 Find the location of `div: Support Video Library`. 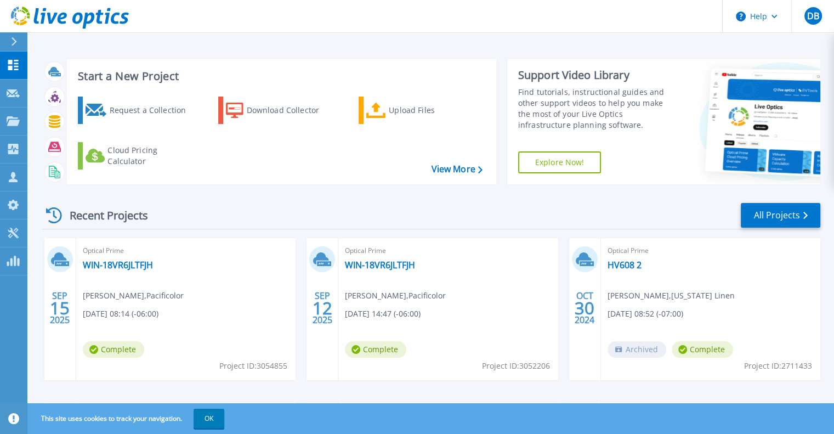

div: Support Video Library is located at coordinates (596, 75).